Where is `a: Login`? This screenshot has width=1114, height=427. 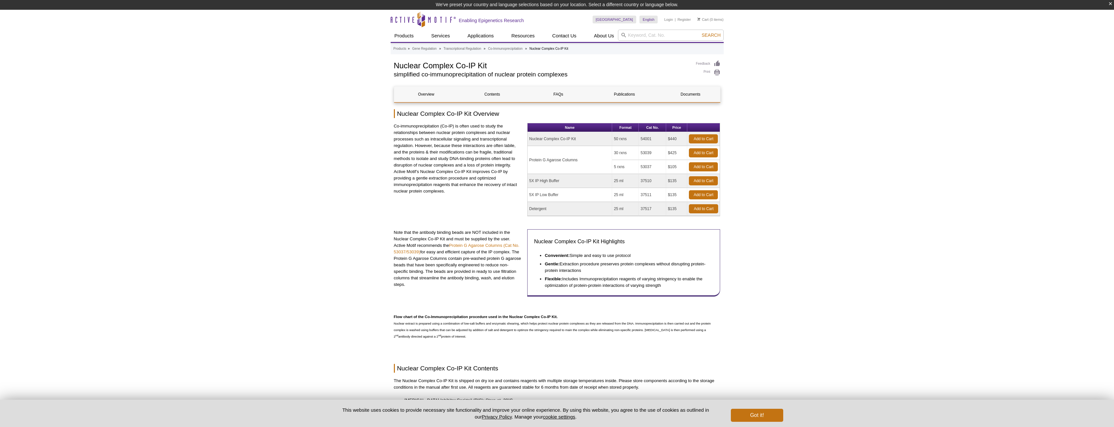 a: Login is located at coordinates (668, 20).